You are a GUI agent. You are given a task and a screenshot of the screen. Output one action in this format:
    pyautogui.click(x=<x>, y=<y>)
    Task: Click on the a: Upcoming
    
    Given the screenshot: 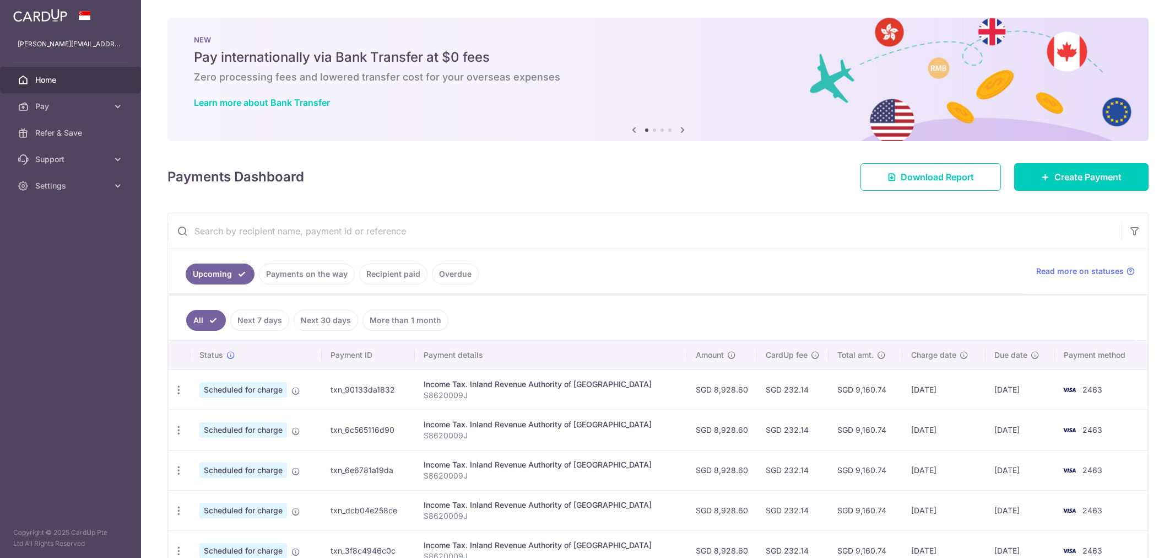 What is the action you would take?
    pyautogui.click(x=220, y=274)
    